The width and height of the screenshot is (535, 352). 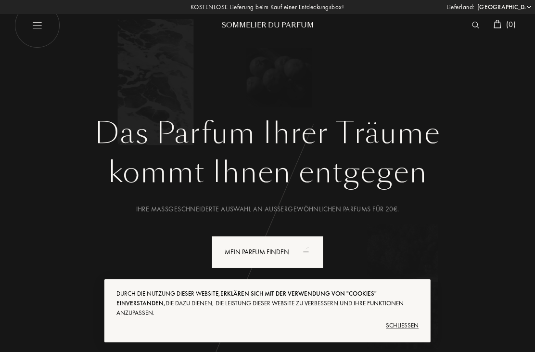 I want to click on img: cart_white.svg, so click(x=497, y=24).